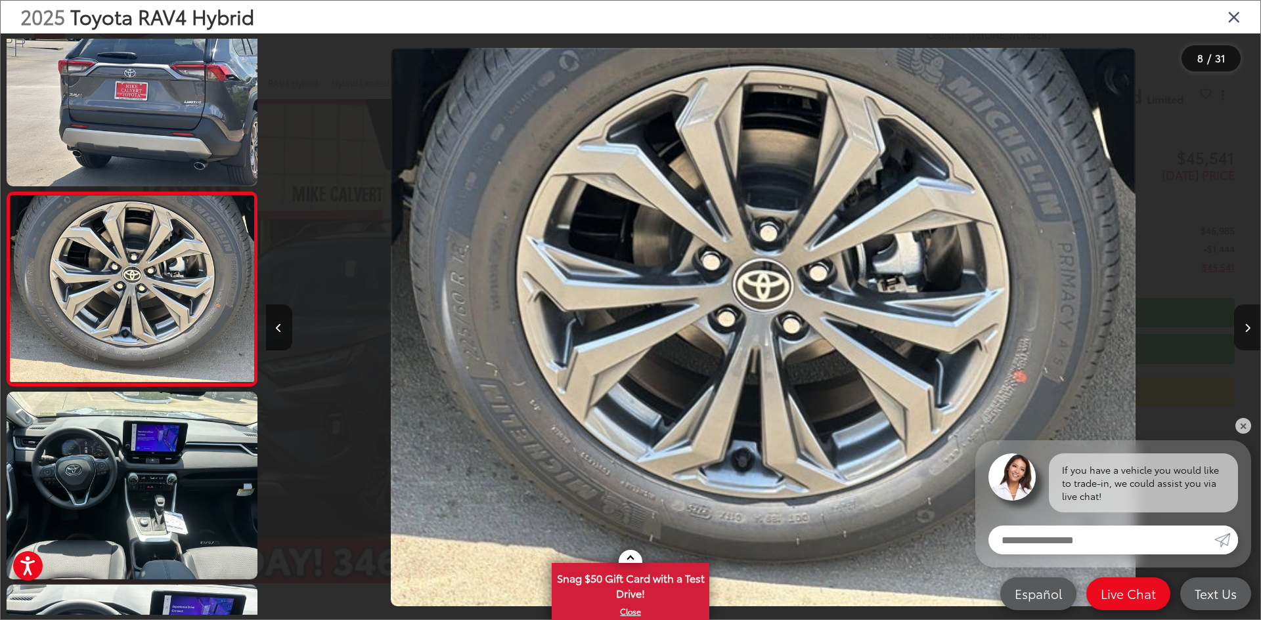 The image size is (1261, 620). I want to click on input: Enter your message, so click(1101, 540).